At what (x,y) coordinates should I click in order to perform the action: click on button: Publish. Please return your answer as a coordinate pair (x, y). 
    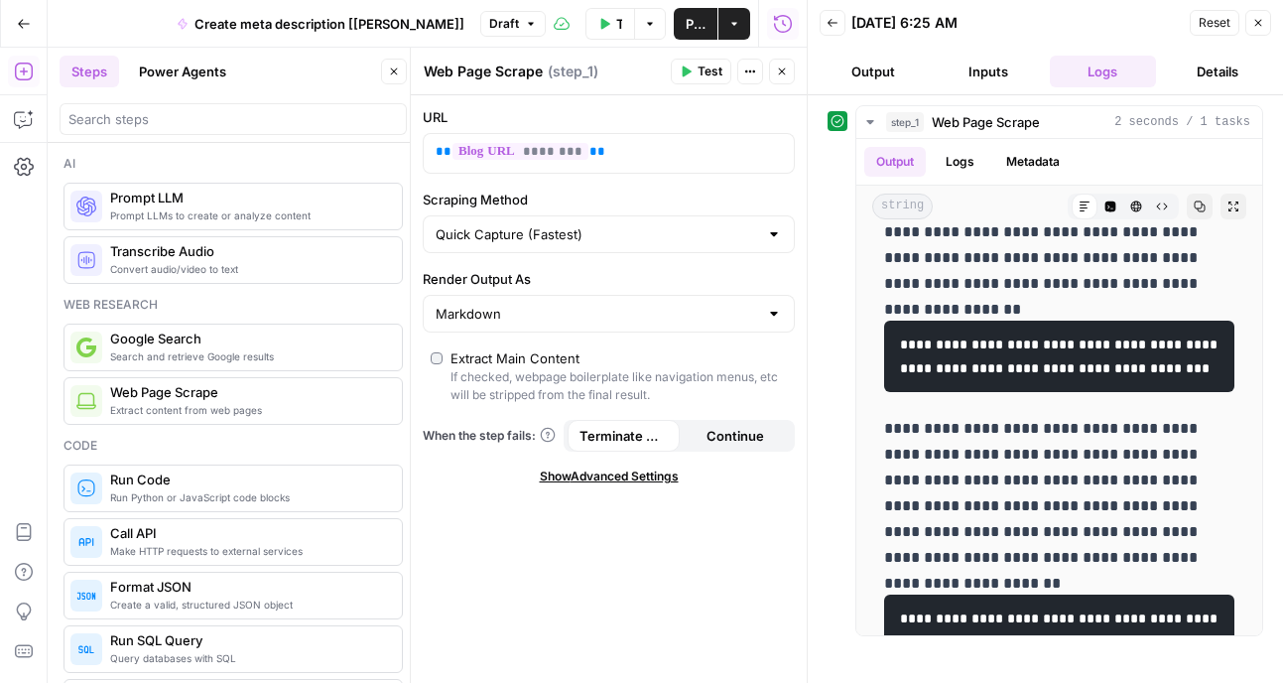
    Looking at the image, I should click on (696, 24).